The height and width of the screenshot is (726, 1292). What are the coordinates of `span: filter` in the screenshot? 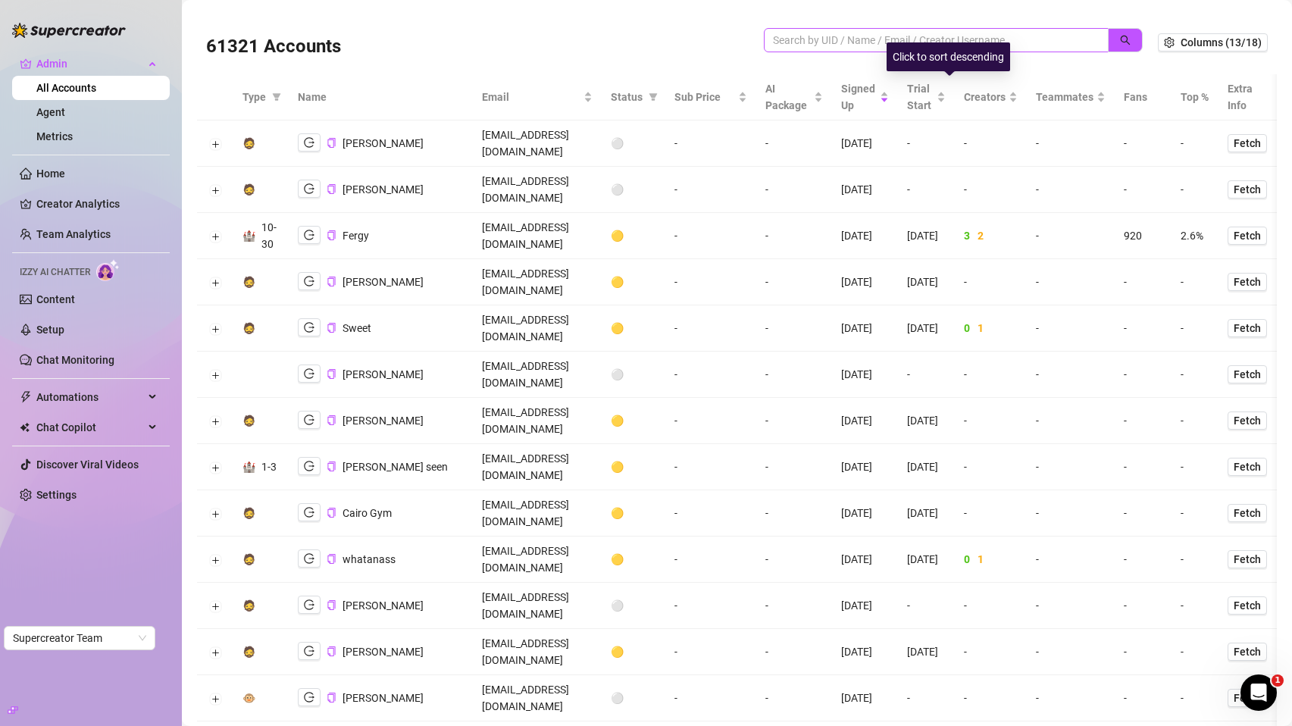 It's located at (276, 97).